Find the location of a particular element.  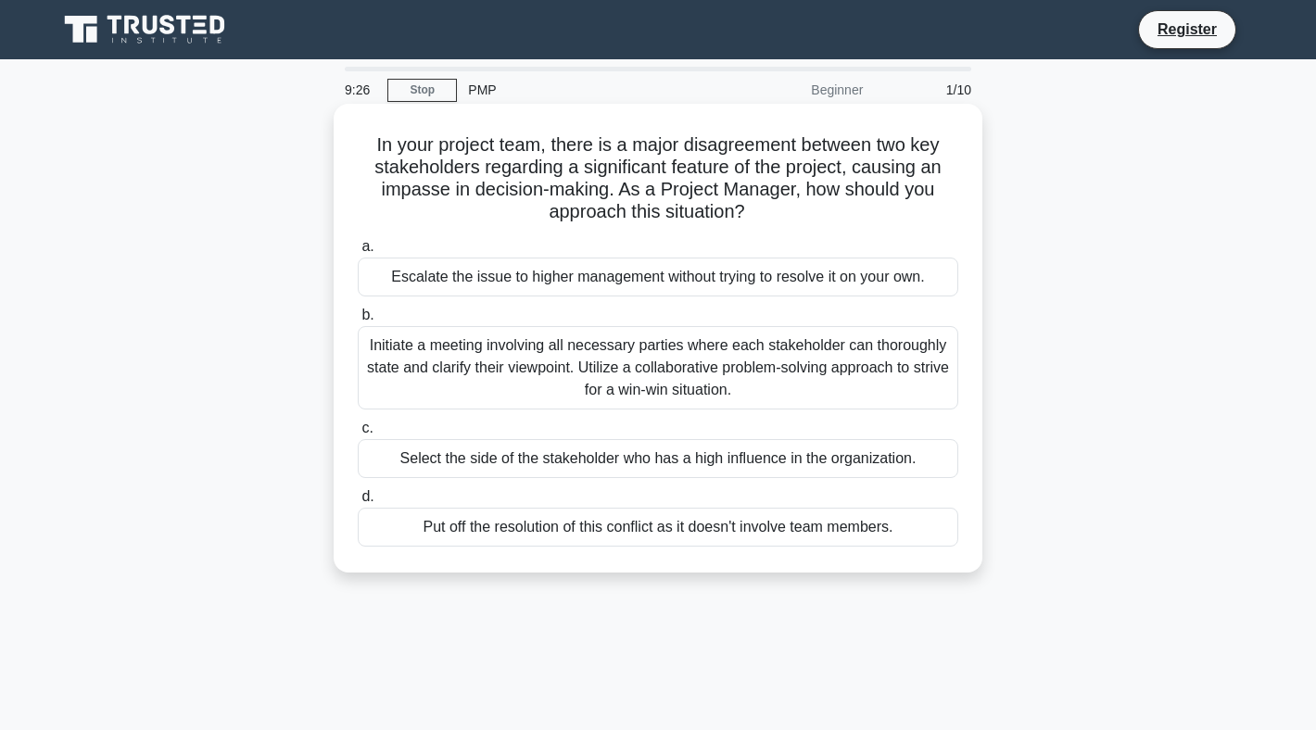

div: PMP is located at coordinates (584, 90).